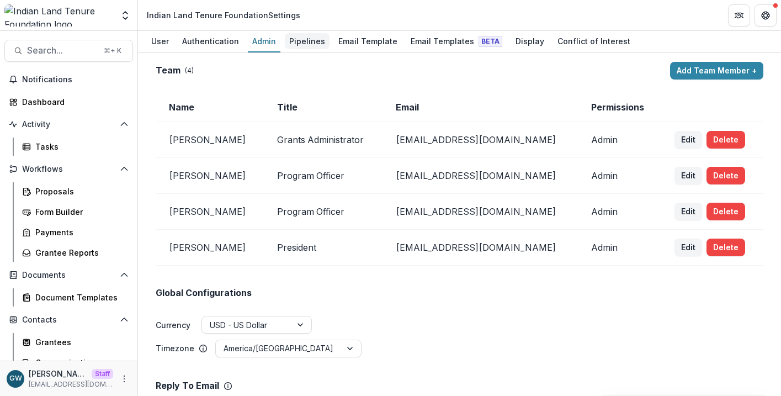  What do you see at coordinates (175, 348) in the screenshot?
I see `p: Timezone` at bounding box center [175, 348].